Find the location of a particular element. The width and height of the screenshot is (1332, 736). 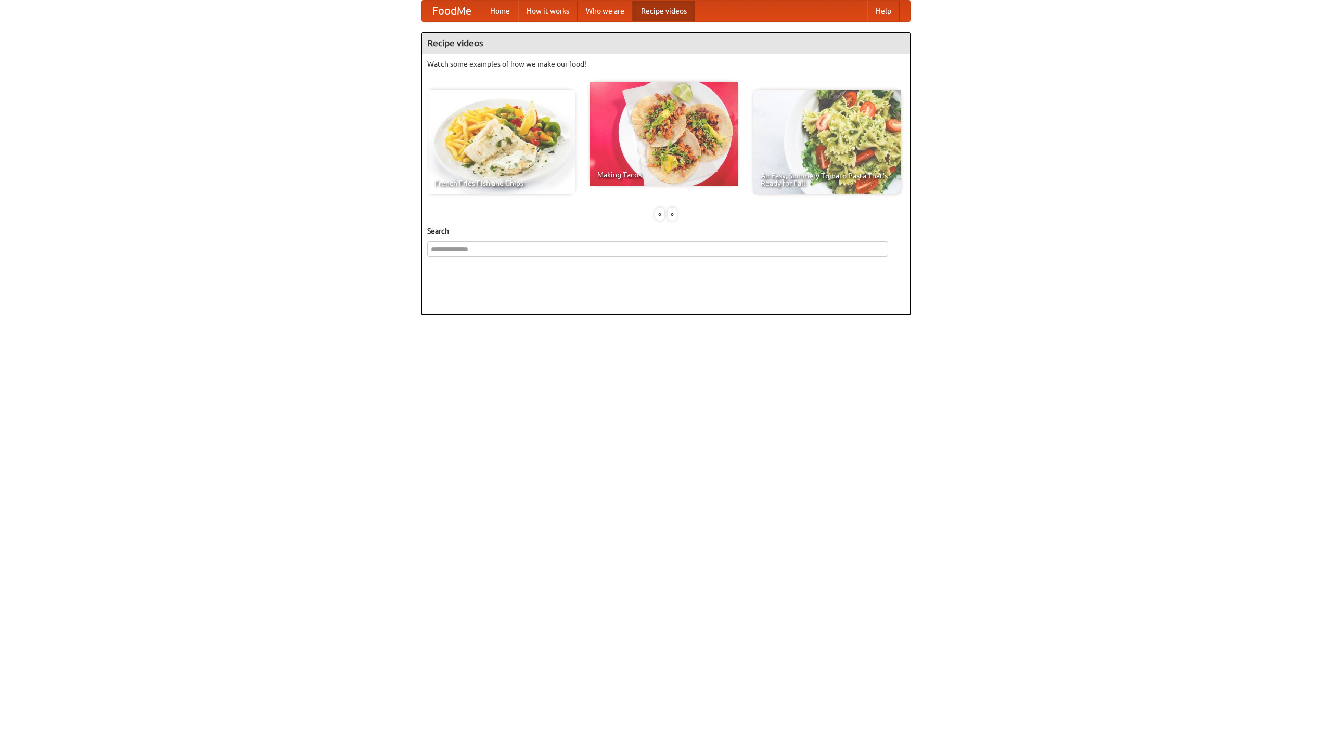

h4: Recipe videos is located at coordinates (666, 43).